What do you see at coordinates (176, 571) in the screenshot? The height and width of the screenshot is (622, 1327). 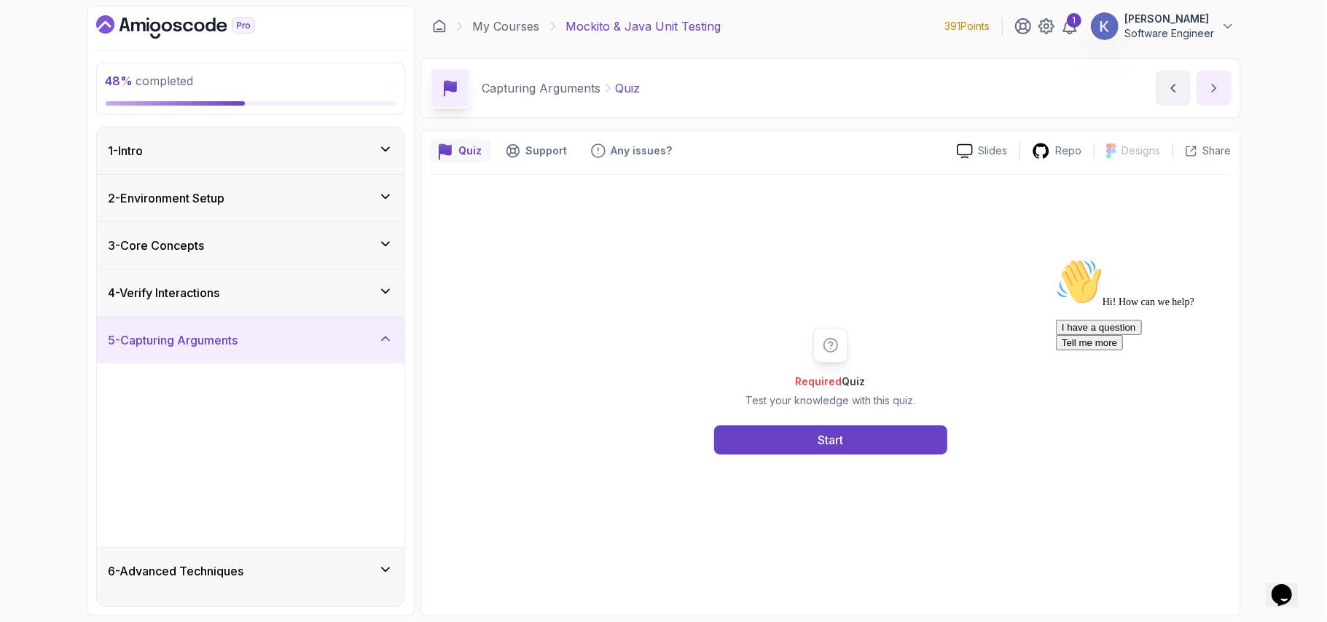 I see `h3: 6 - Advanced Techniques` at bounding box center [176, 571].